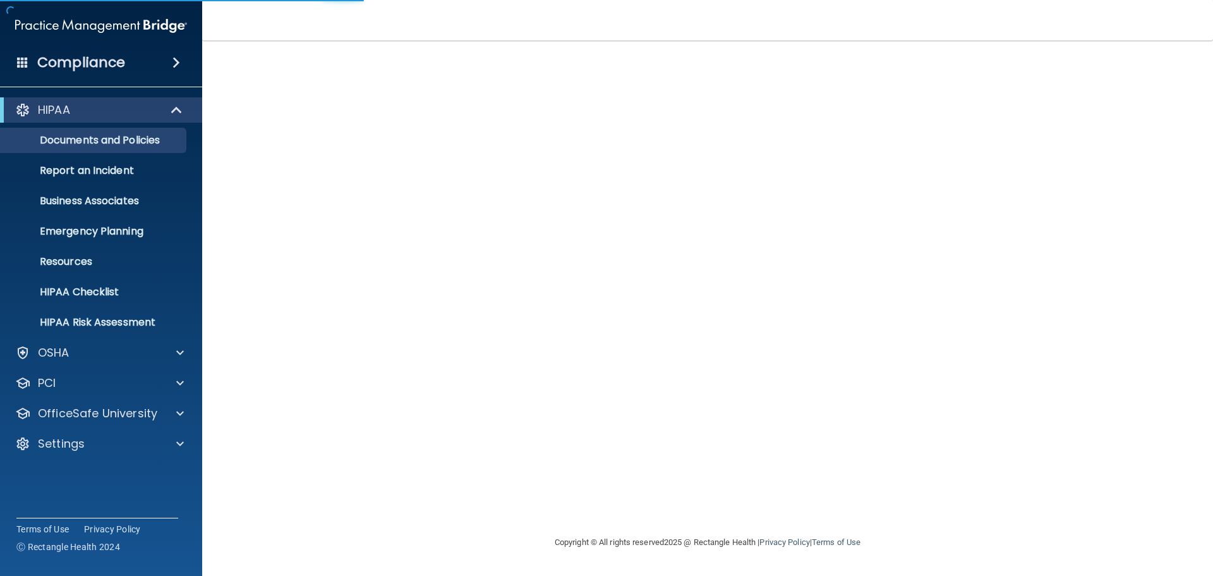 The image size is (1213, 576). What do you see at coordinates (99, 353) in the screenshot?
I see `a: OSHA` at bounding box center [99, 353].